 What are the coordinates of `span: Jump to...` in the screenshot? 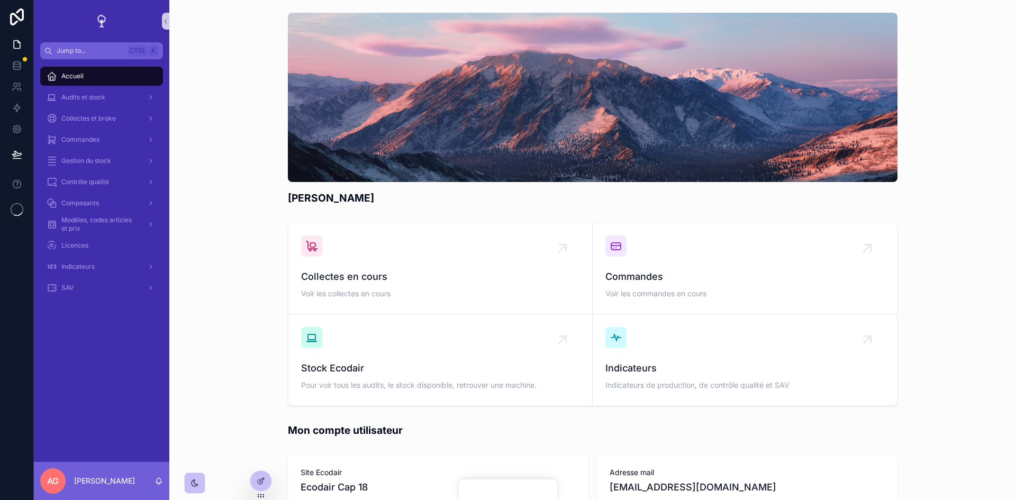 It's located at (90, 51).